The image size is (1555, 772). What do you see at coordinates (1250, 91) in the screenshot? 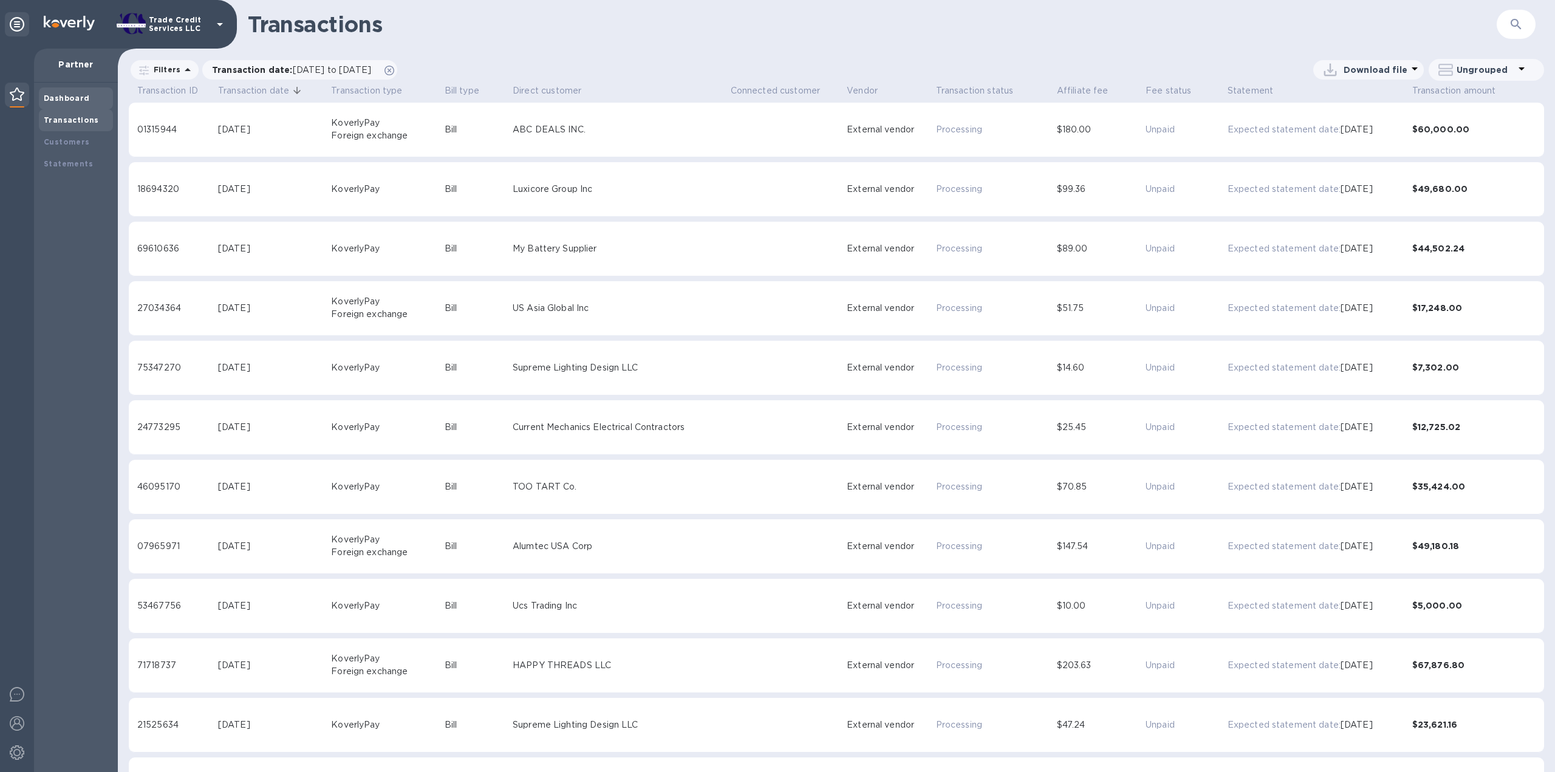
I see `span: Statement` at bounding box center [1250, 91].